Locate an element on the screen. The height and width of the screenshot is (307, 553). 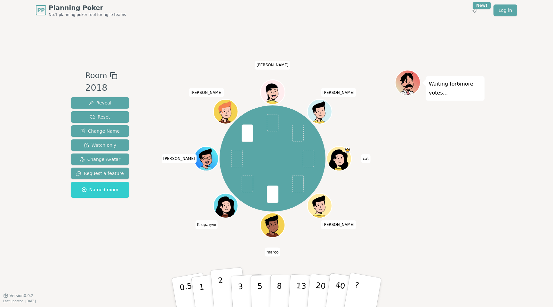
button: Request a feature is located at coordinates (100, 173).